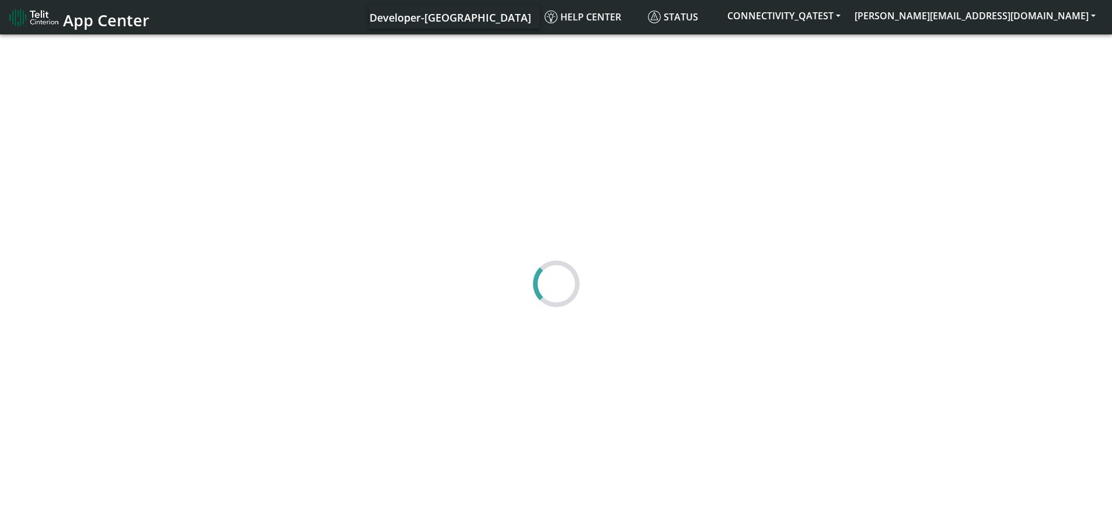 The width and height of the screenshot is (1112, 532). I want to click on span: App Center, so click(106, 20).